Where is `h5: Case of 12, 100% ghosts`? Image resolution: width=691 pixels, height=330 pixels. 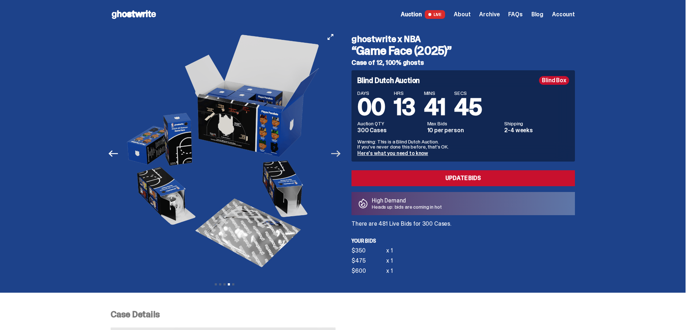
h5: Case of 12, 100% ghosts is located at coordinates (463, 63).